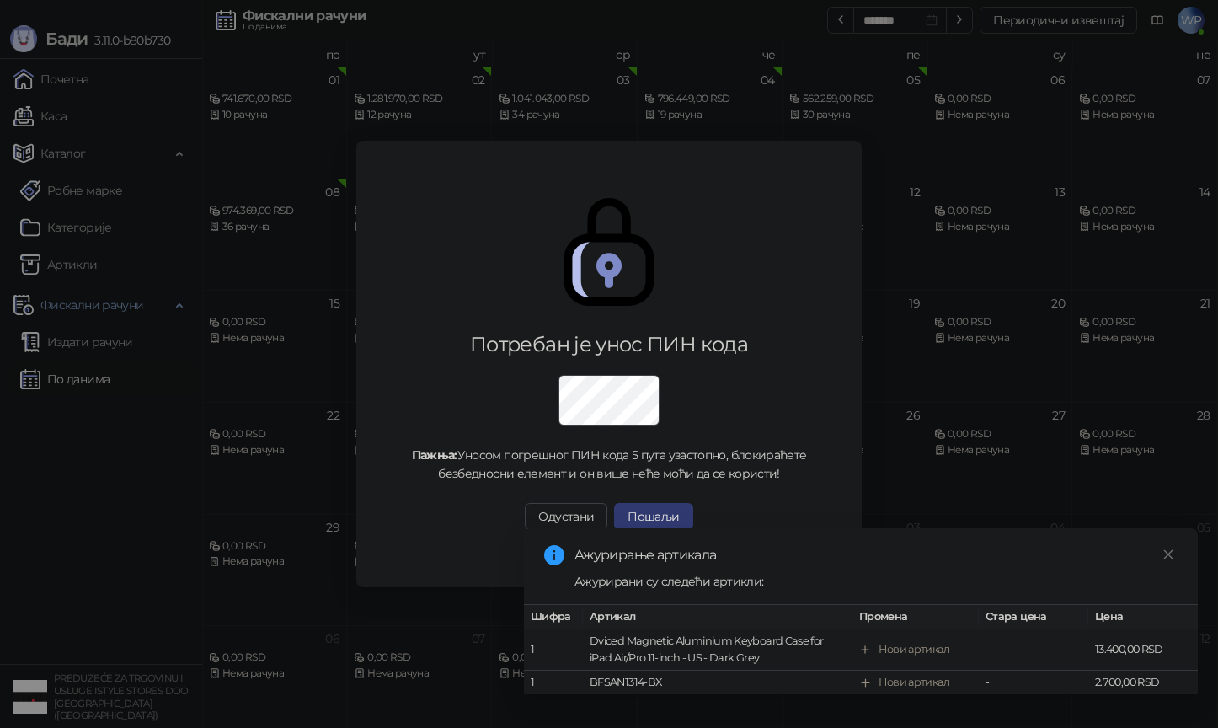  I want to click on th: Цена, so click(1143, 617).